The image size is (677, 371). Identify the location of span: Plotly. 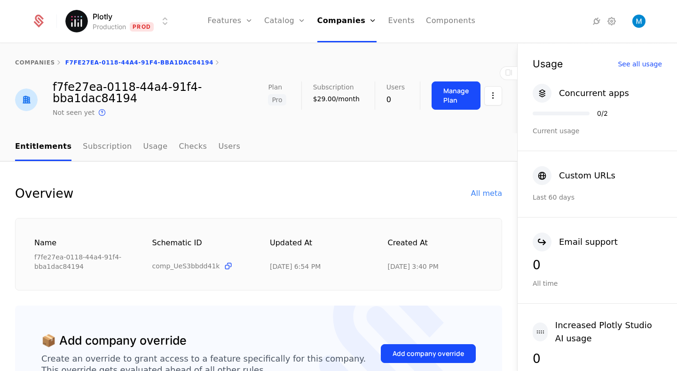
(103, 16).